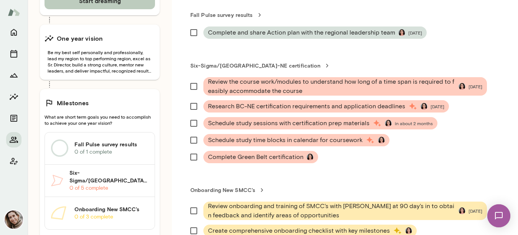 The height and width of the screenshot is (235, 518). What do you see at coordinates (285, 140) in the screenshot?
I see `span: Schedule study time blocks in calendar for coursework` at bounding box center [285, 140].